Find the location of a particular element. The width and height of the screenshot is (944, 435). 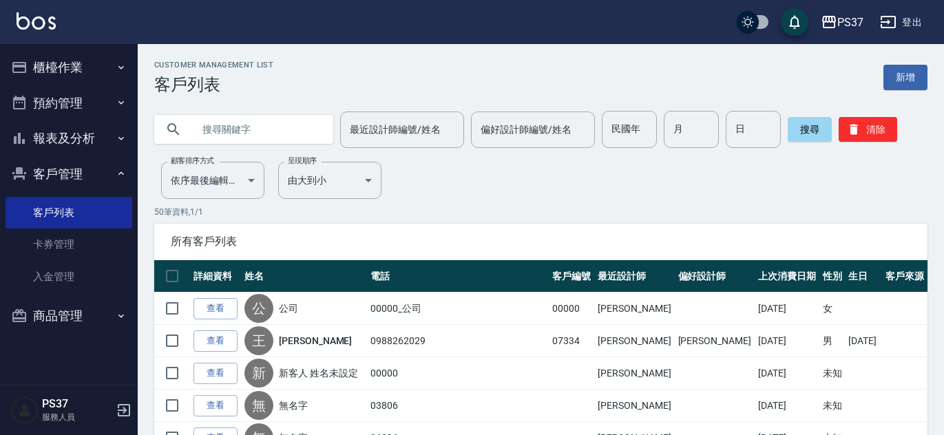

a: 入金管理 is located at coordinates (69, 277).